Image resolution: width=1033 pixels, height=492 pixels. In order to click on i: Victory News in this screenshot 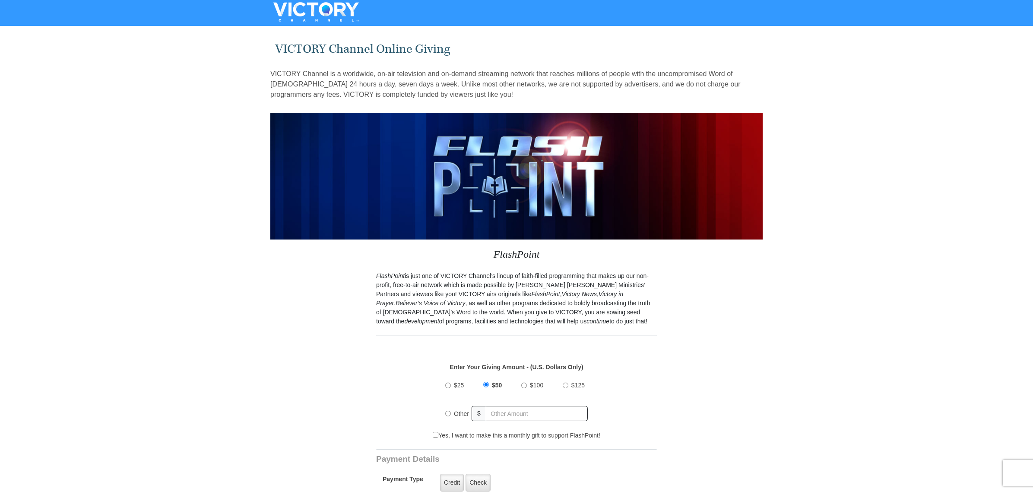, I will do `click(579, 294)`.